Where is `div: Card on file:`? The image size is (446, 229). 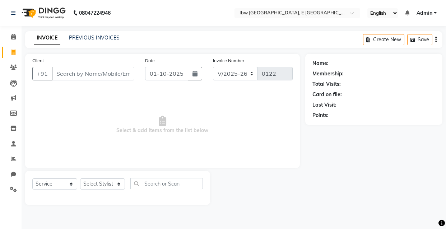
div: Card on file: is located at coordinates (327, 95).